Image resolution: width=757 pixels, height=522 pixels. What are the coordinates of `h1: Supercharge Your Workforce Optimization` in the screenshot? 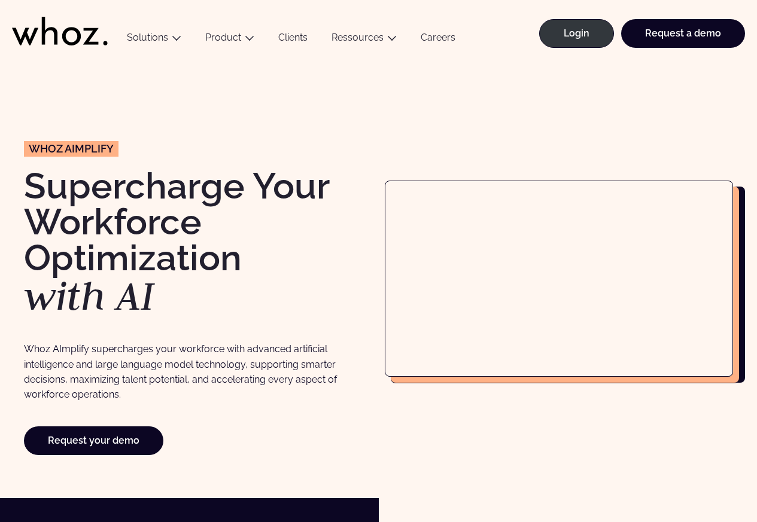 It's located at (198, 242).